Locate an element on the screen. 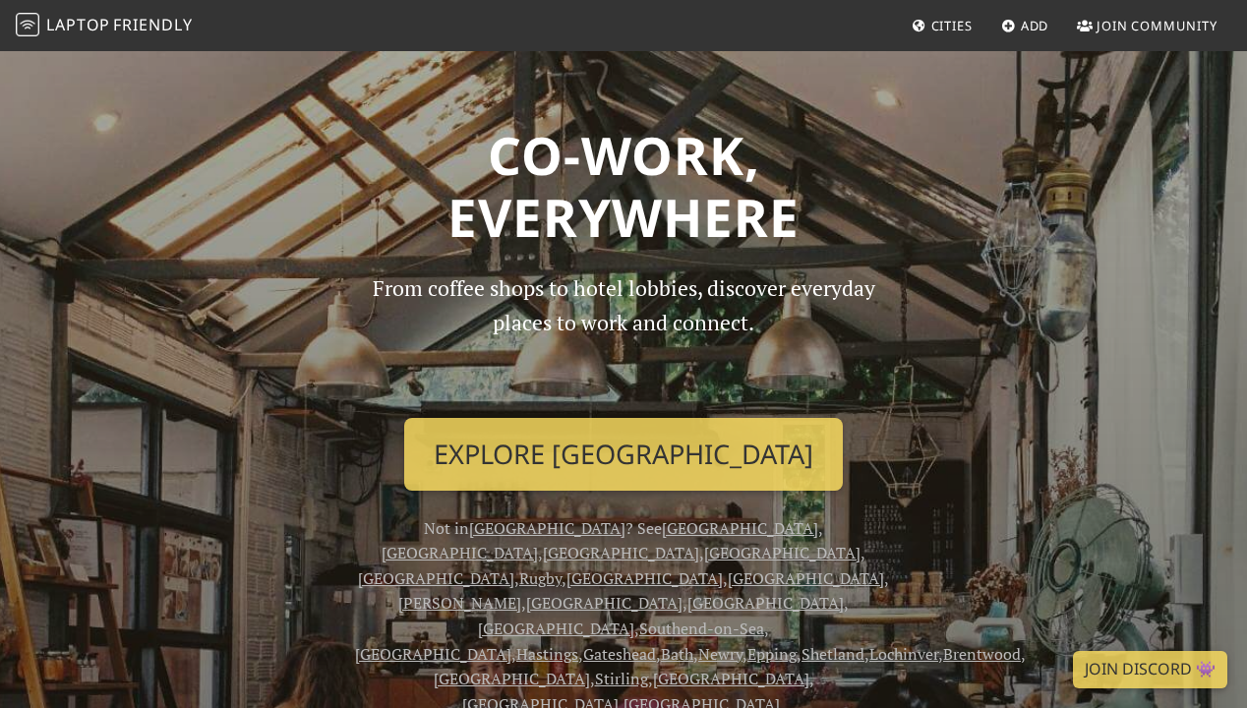 Image resolution: width=1247 pixels, height=708 pixels. span: Cities is located at coordinates (952, 26).